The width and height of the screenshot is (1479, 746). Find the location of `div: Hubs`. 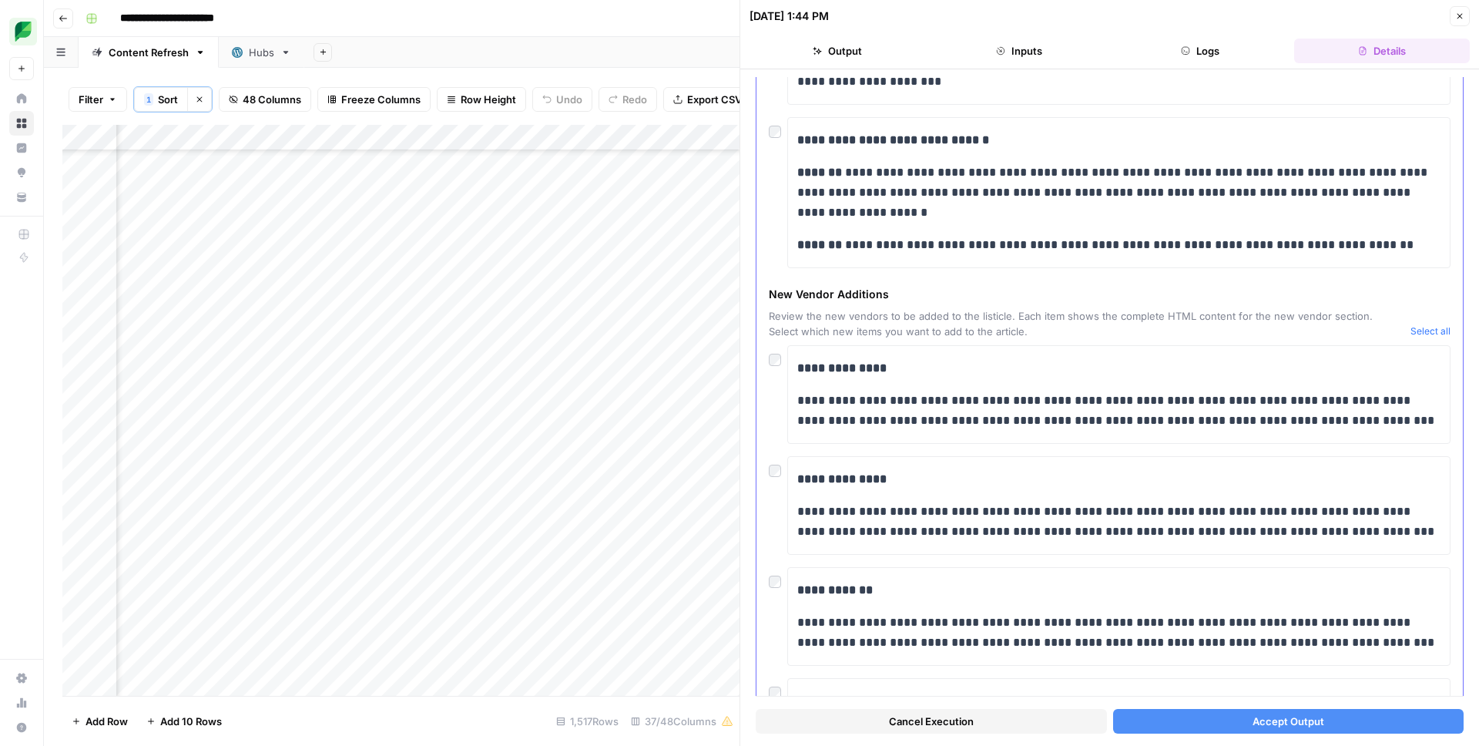

div: Hubs is located at coordinates (261, 52).